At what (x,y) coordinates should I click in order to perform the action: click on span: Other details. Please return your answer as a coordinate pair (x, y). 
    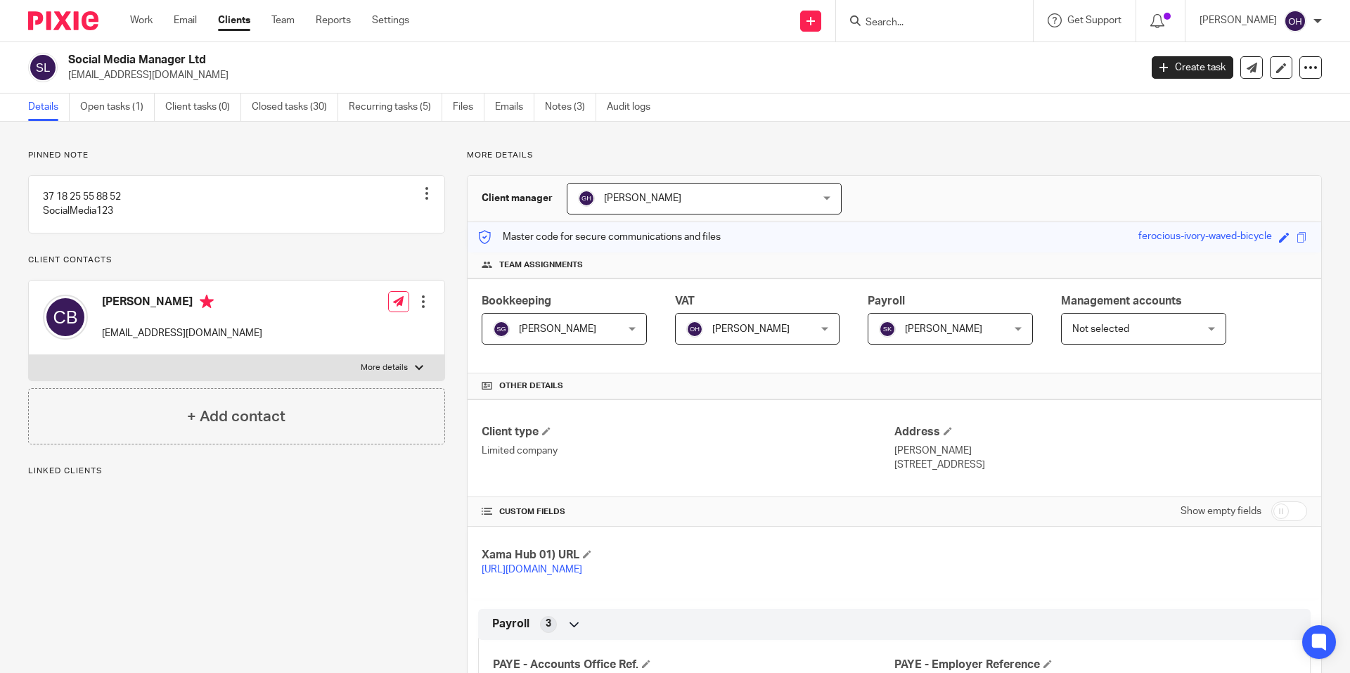
    Looking at the image, I should click on (531, 386).